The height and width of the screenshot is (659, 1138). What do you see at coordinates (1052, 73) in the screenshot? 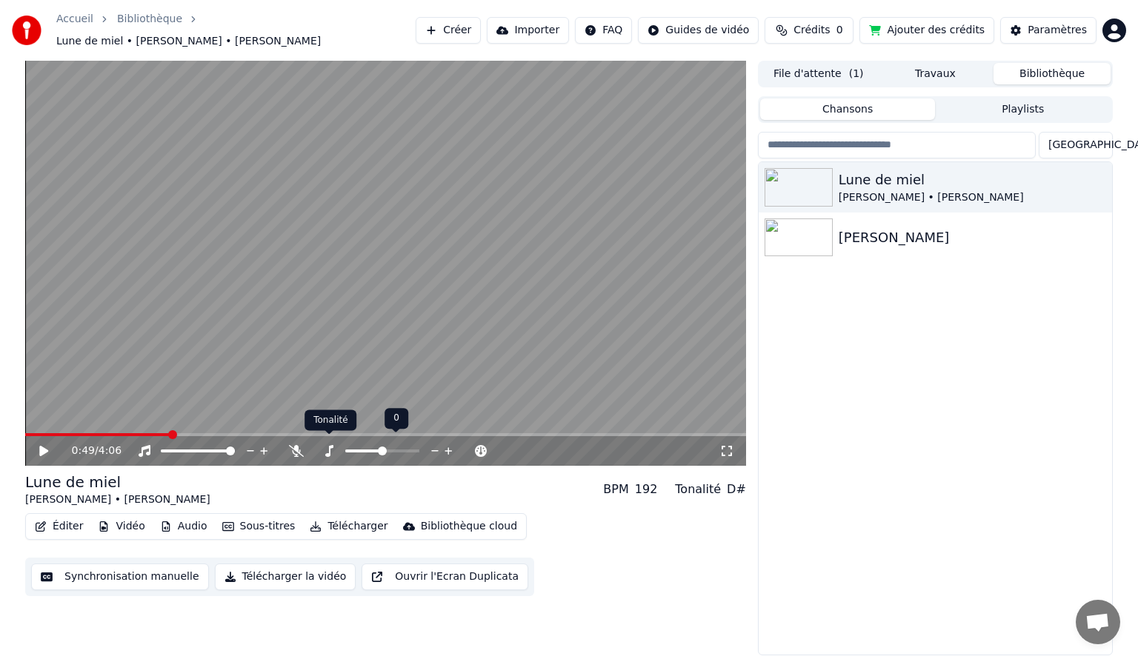
I see `button: Bibliothèque` at bounding box center [1052, 73].